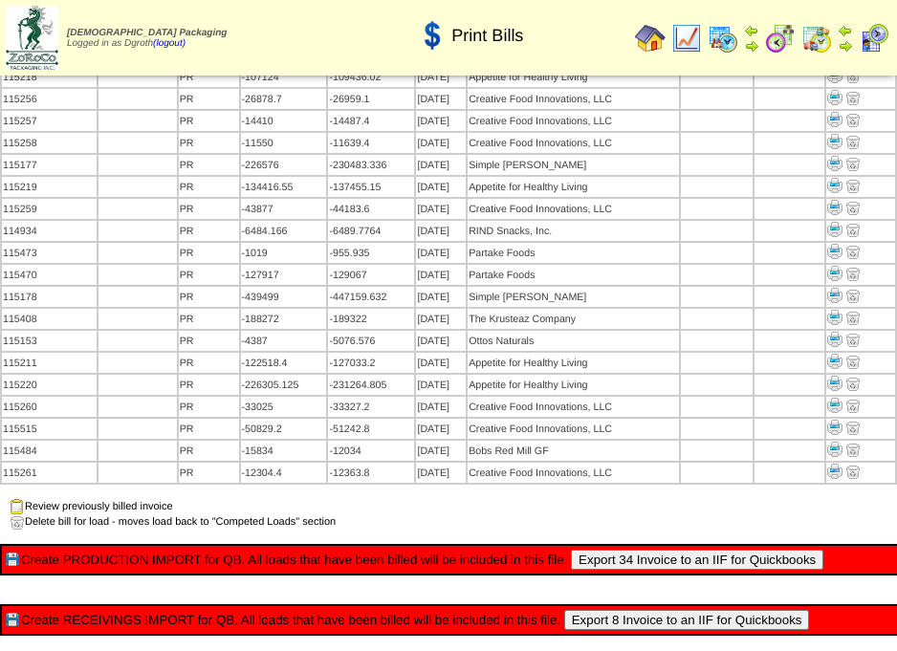 Image resolution: width=897 pixels, height=651 pixels. What do you see at coordinates (371, 209) in the screenshot?
I see `td: -44183.6` at bounding box center [371, 209].